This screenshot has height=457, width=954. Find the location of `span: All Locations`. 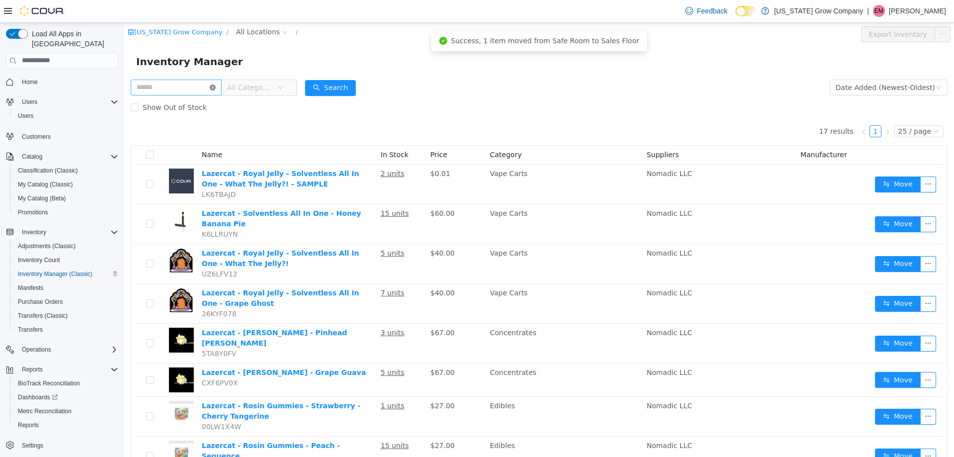

span: All Locations is located at coordinates (134, 9).